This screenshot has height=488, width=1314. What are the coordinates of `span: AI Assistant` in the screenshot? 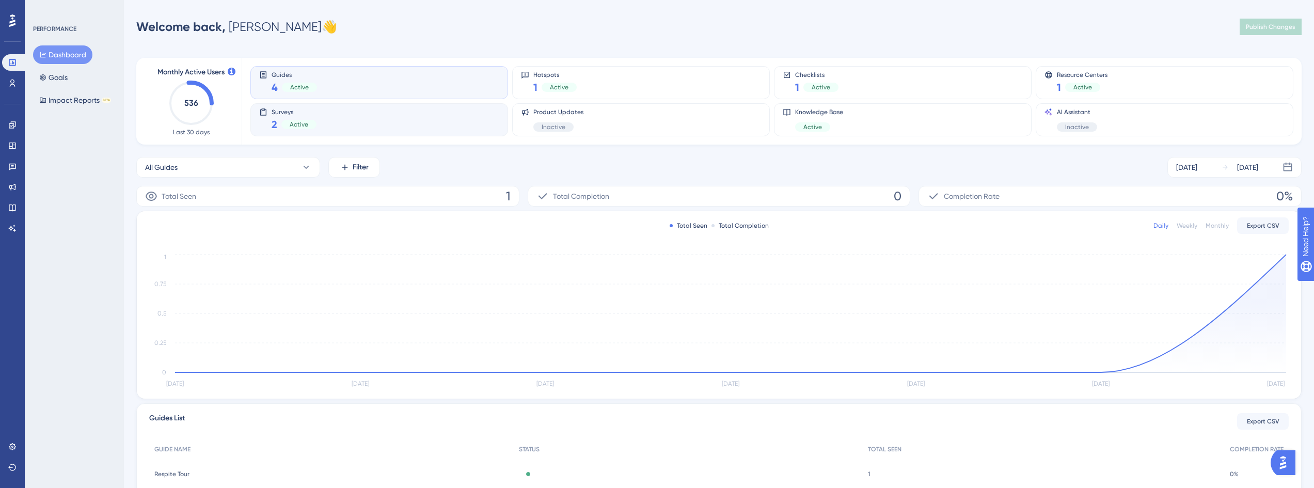 It's located at (1077, 112).